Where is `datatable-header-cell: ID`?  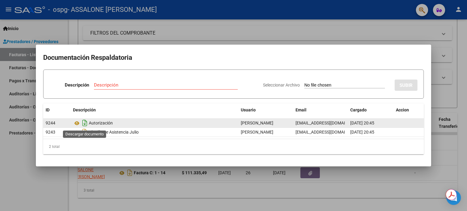 datatable-header-cell: ID is located at coordinates (57, 110).